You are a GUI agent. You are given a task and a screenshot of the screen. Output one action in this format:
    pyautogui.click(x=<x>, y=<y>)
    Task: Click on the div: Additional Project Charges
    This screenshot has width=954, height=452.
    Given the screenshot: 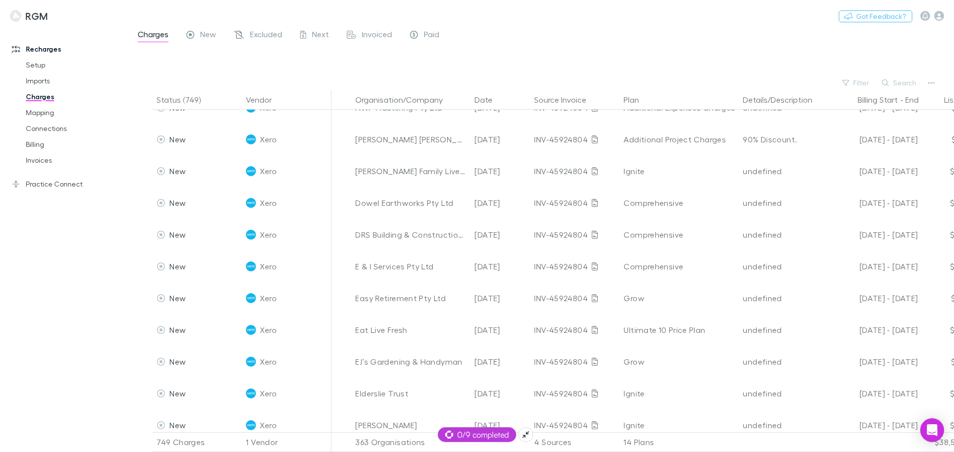 What is the action you would take?
    pyautogui.click(x=679, y=140)
    